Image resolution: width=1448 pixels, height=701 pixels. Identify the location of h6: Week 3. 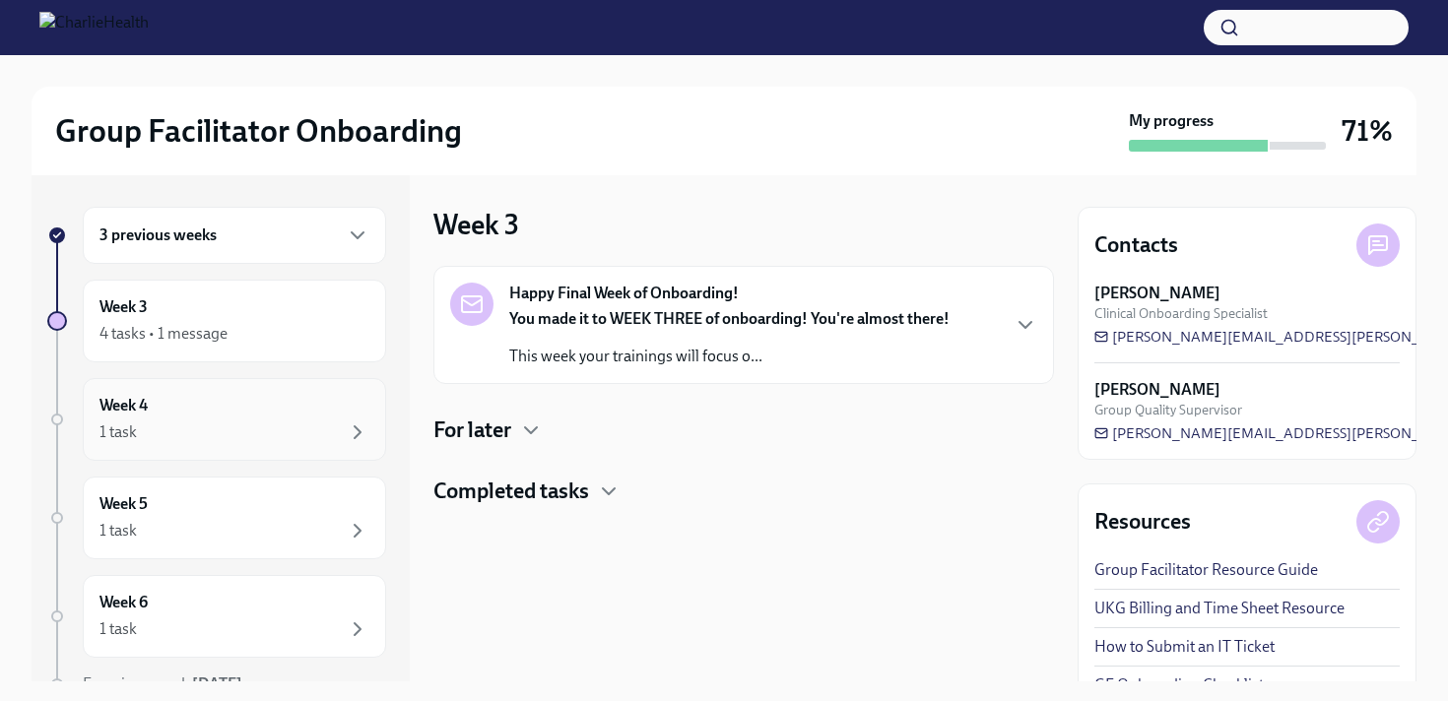
(123, 307).